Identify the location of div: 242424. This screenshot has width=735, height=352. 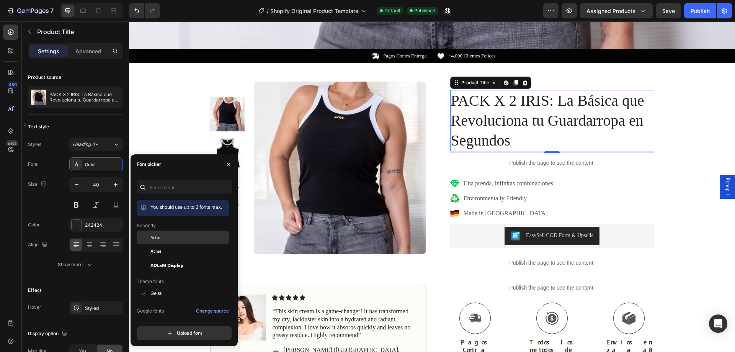
(103, 225).